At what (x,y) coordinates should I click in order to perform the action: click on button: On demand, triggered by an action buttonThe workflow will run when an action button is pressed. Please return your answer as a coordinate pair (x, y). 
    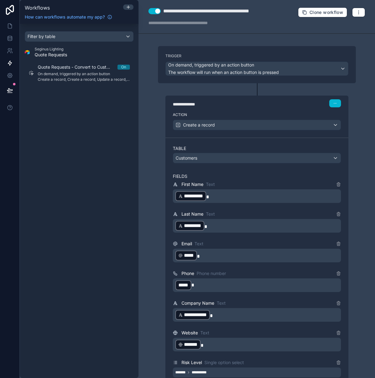
    Looking at the image, I should click on (257, 69).